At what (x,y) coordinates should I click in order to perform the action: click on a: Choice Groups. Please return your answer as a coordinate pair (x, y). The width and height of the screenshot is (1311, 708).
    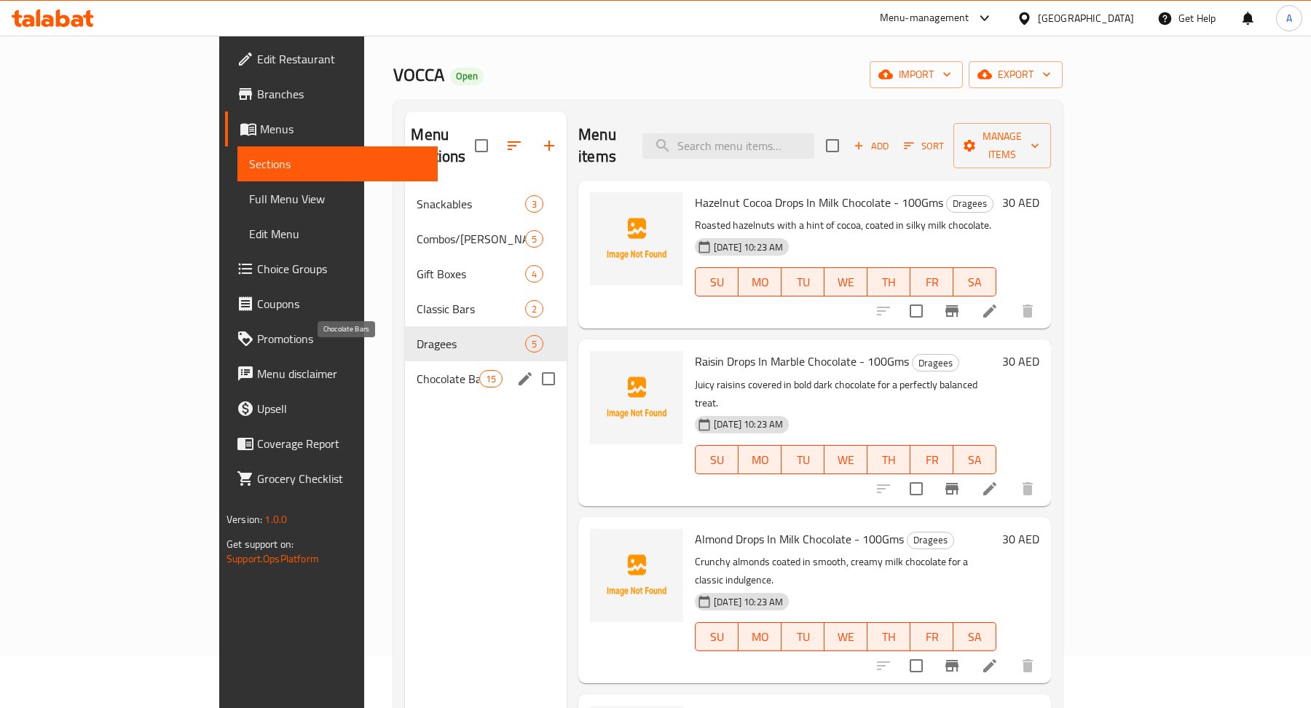
    Looking at the image, I should click on (331, 269).